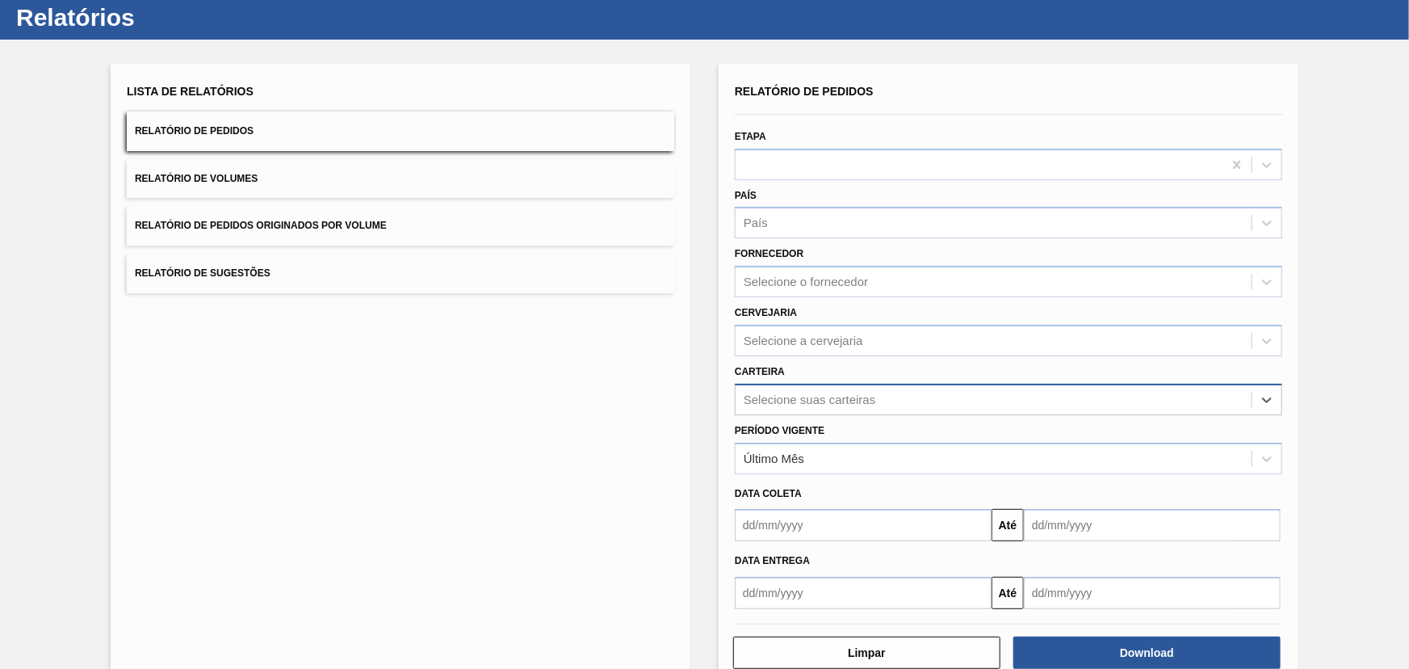 The width and height of the screenshot is (1409, 669). Describe the element at coordinates (766, 313) in the screenshot. I see `label: Cervejaria` at that location.